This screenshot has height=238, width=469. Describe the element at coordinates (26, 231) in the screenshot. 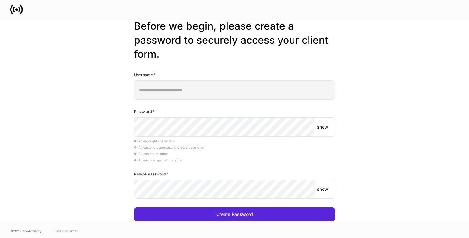

I see `span: © 2025 OneAdvisory` at that location.